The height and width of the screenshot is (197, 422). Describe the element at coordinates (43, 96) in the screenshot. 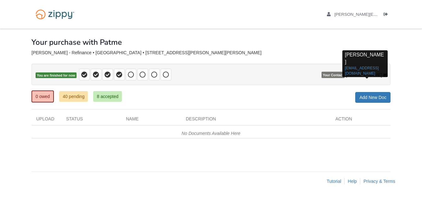

I see `a: 0 owed` at that location.